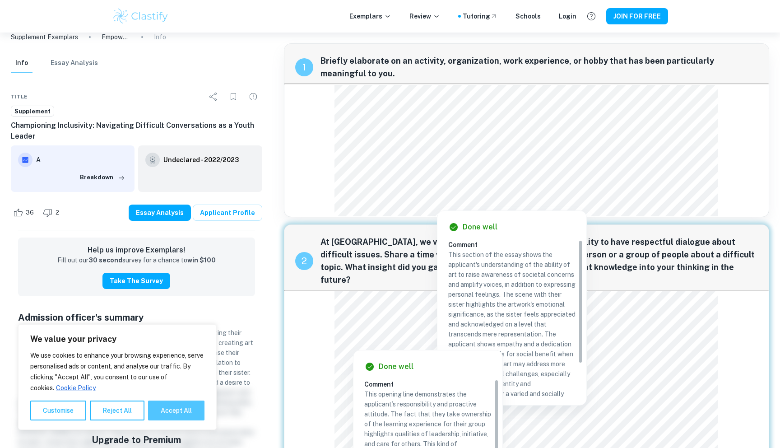  What do you see at coordinates (253, 97) in the screenshot?
I see `div: Report issue` at bounding box center [253, 97].